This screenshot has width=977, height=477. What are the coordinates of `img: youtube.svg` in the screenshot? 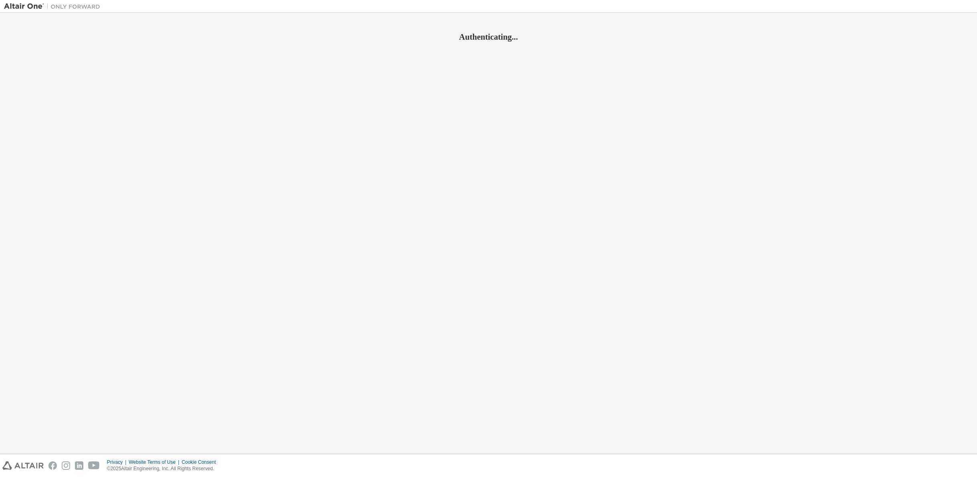 It's located at (94, 465).